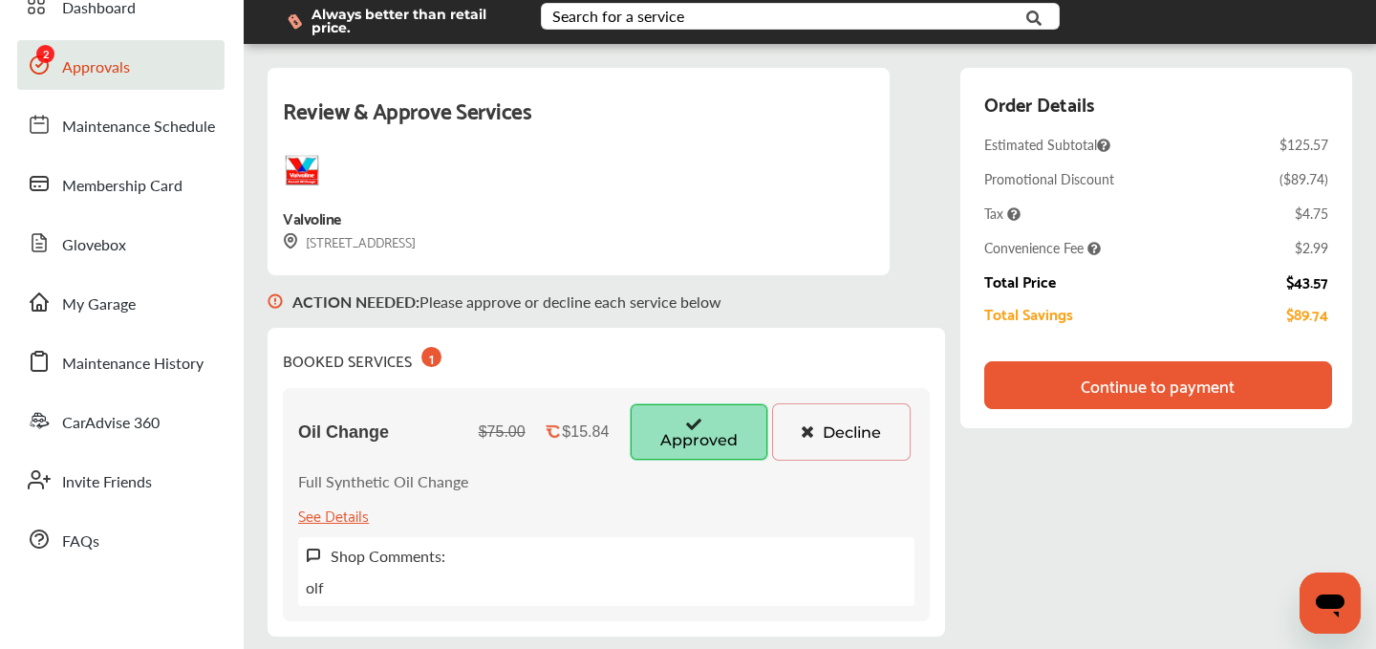 This screenshot has width=1376, height=649. Describe the element at coordinates (841, 432) in the screenshot. I see `button: Decline` at that location.